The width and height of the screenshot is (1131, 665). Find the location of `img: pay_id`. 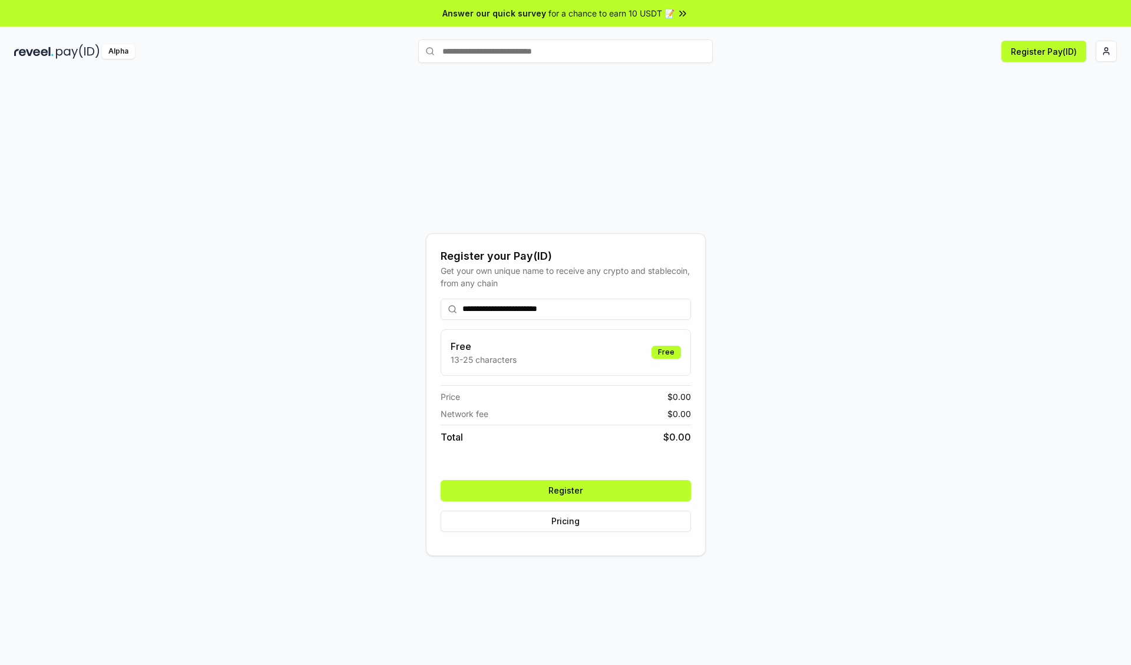

img: pay_id is located at coordinates (78, 51).